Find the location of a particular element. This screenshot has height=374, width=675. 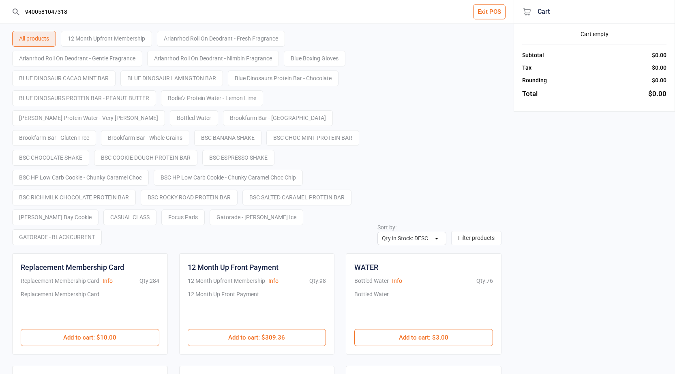

div: BSC COOKIE DOUGH PROTEIN BAR is located at coordinates (146, 158).